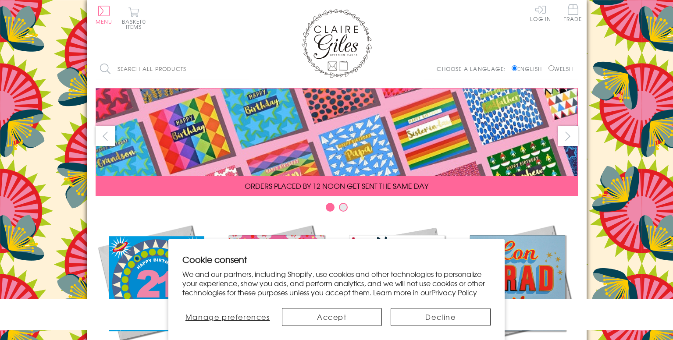 The image size is (673, 340). What do you see at coordinates (568, 136) in the screenshot?
I see `button: next` at bounding box center [568, 136].